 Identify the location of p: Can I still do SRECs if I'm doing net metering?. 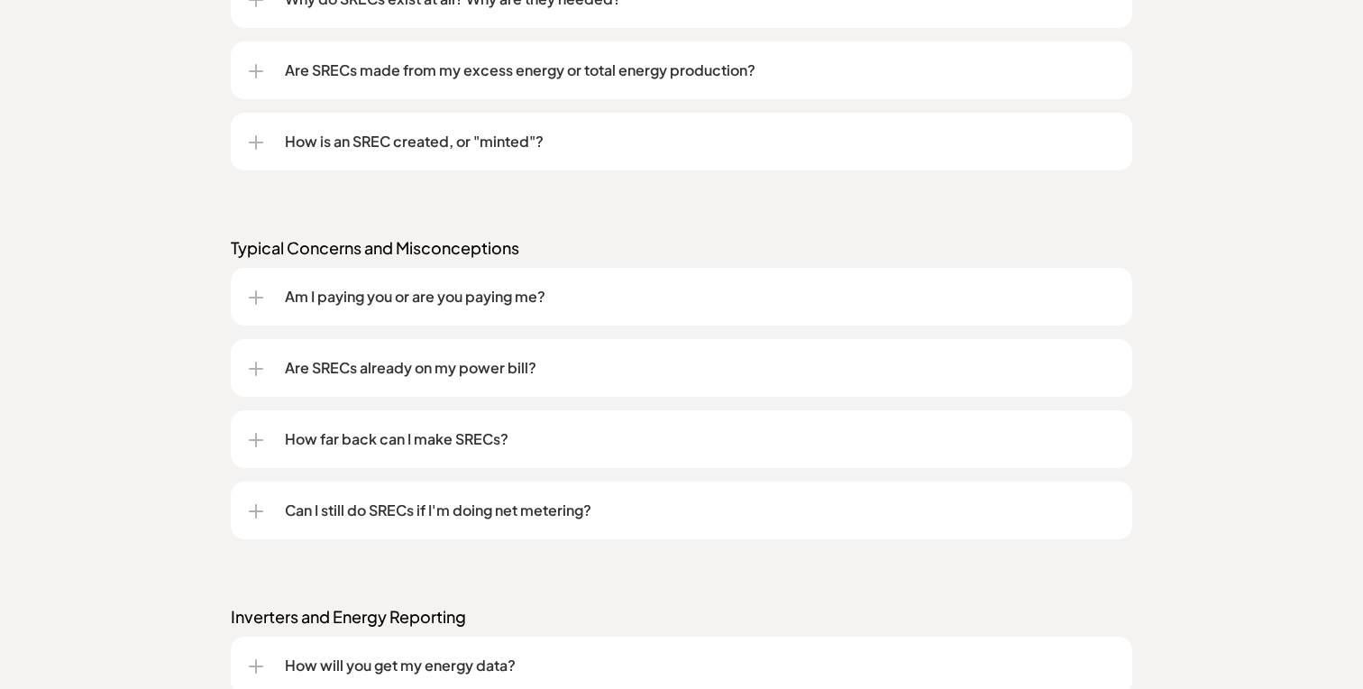
(700, 510).